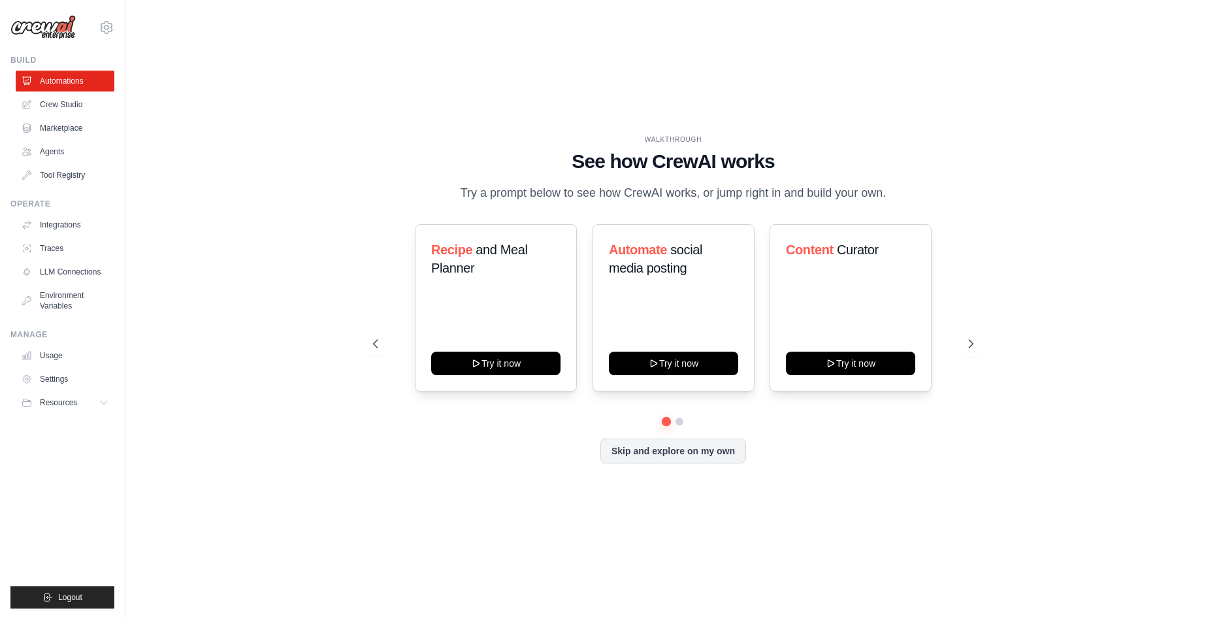 The width and height of the screenshot is (1221, 619). What do you see at coordinates (65, 402) in the screenshot?
I see `button: Resources` at bounding box center [65, 402].